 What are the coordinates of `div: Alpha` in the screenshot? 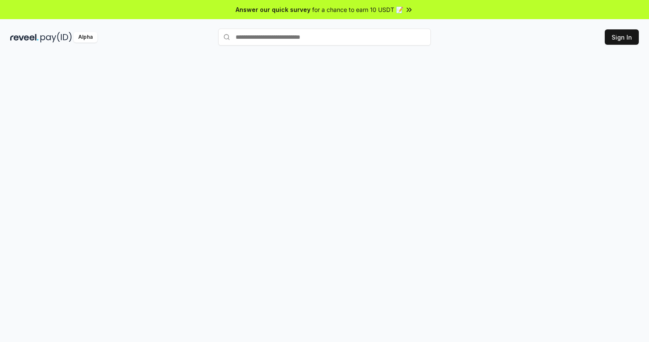 It's located at (85, 37).